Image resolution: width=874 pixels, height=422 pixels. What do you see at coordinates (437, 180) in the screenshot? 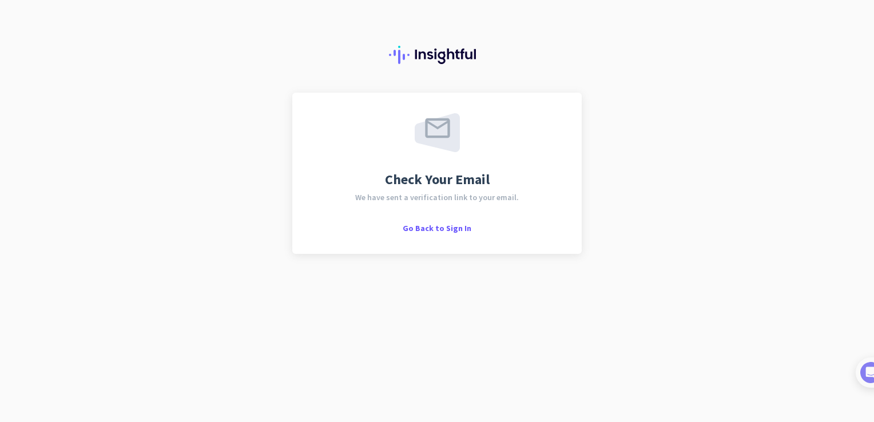
I see `span: Check Your Email` at bounding box center [437, 180].